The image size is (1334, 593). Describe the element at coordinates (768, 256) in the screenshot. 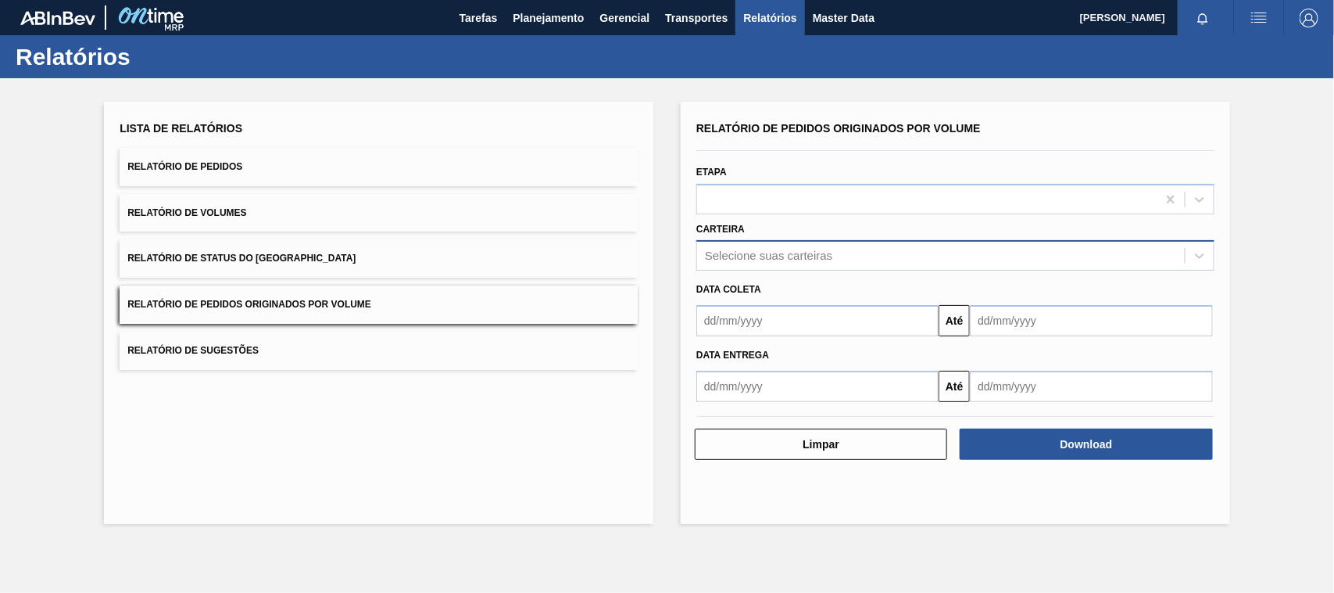

I see `div: Selecione suas carteiras` at that location.